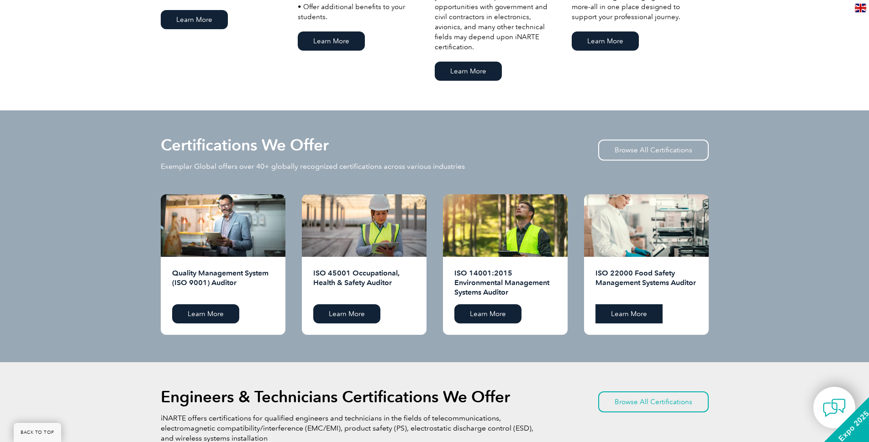  Describe the element at coordinates (505, 283) in the screenshot. I see `h2: ISO 14001:2015 Environmental Management Systems Auditor` at that location.